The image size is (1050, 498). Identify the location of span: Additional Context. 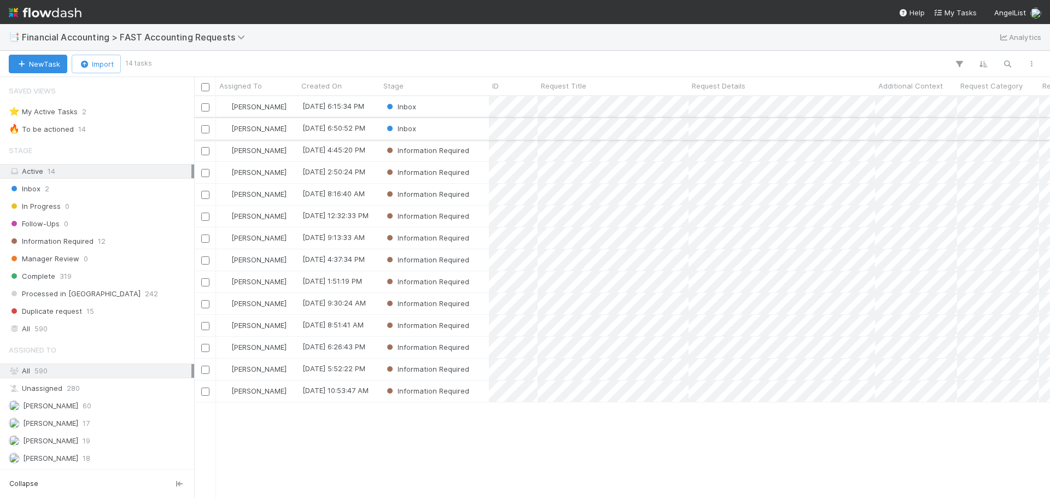
(911, 86).